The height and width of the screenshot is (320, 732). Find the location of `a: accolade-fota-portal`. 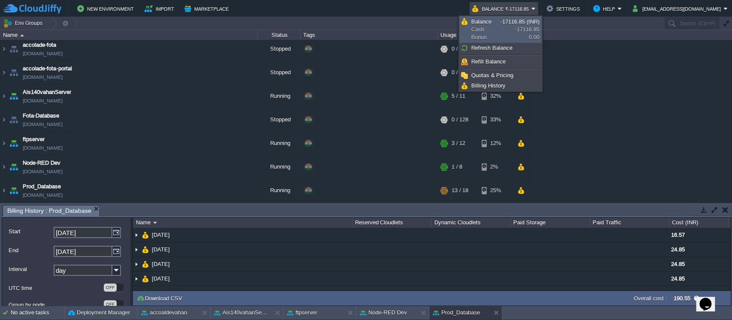

a: accolade-fota-portal is located at coordinates (47, 69).